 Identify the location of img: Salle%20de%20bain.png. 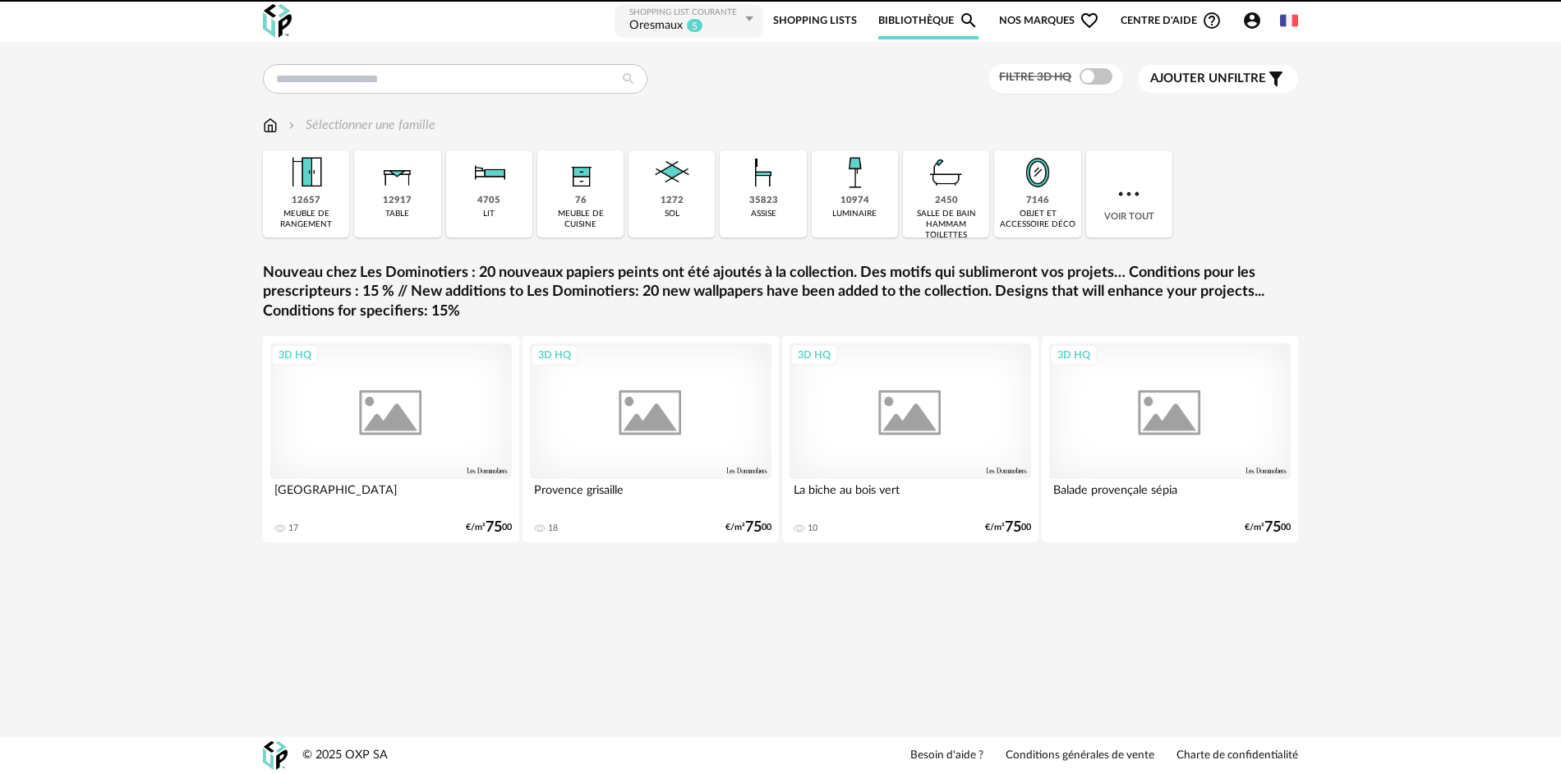
(947, 173).